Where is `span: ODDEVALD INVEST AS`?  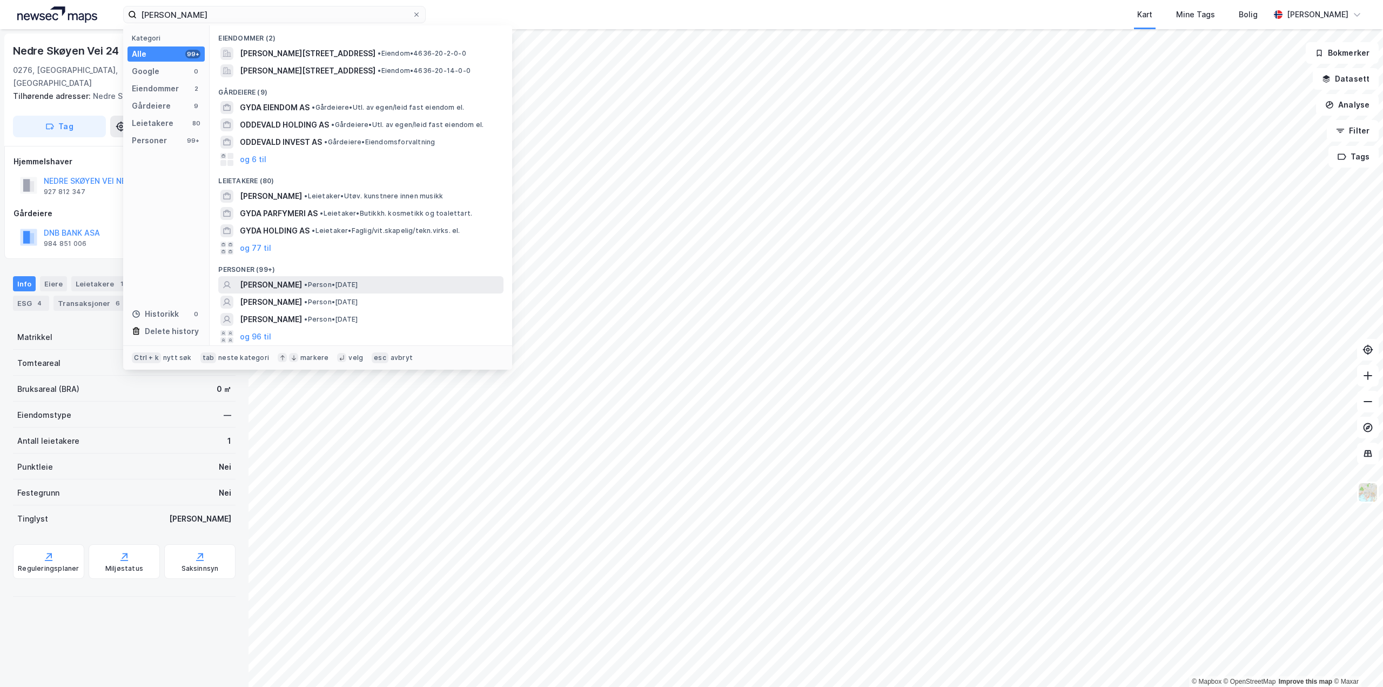 span: ODDEVALD INVEST AS is located at coordinates (281, 142).